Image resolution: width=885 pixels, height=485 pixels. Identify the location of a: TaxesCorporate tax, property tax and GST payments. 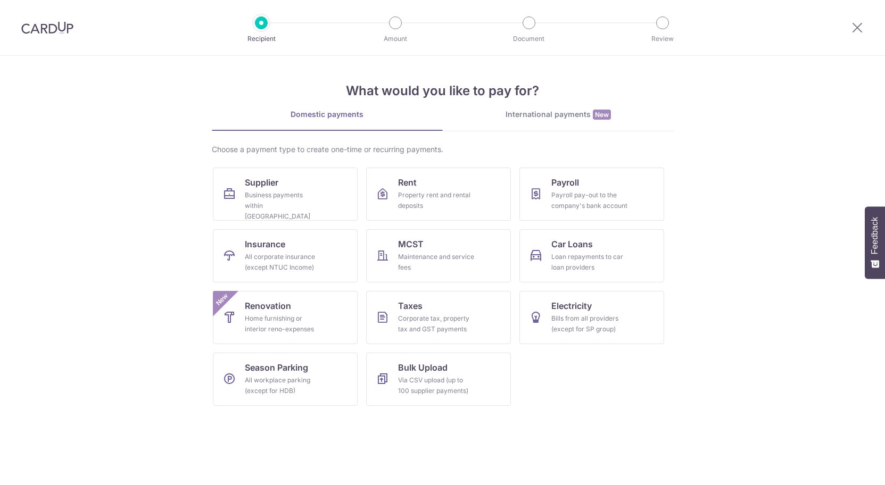
(439, 318).